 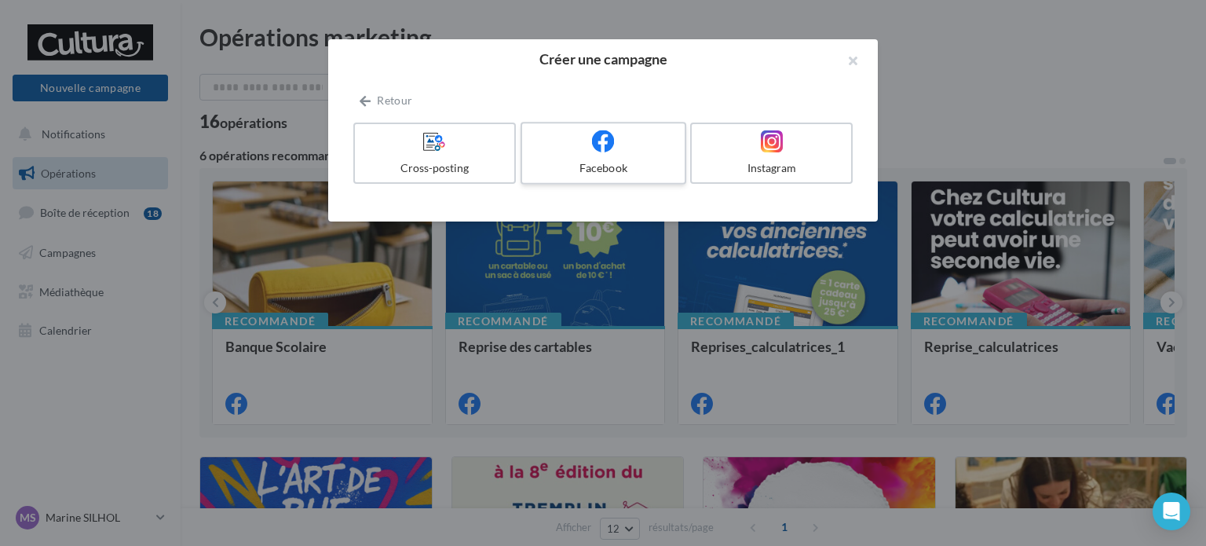 What do you see at coordinates (603, 168) in the screenshot?
I see `div: Facebook` at bounding box center [603, 168].